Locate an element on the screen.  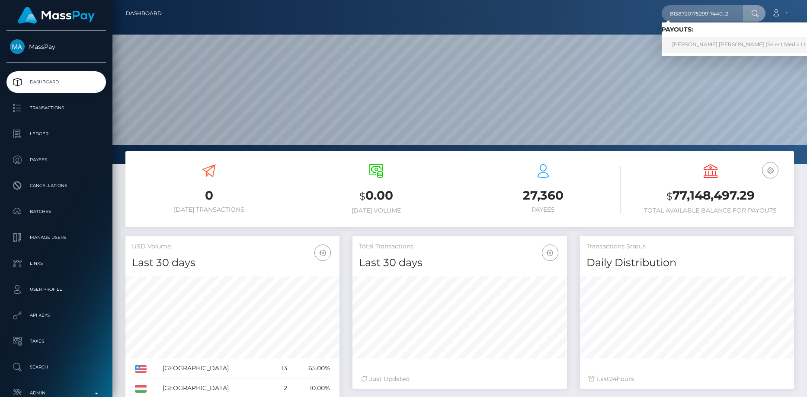
h6: Payees is located at coordinates (543, 210).